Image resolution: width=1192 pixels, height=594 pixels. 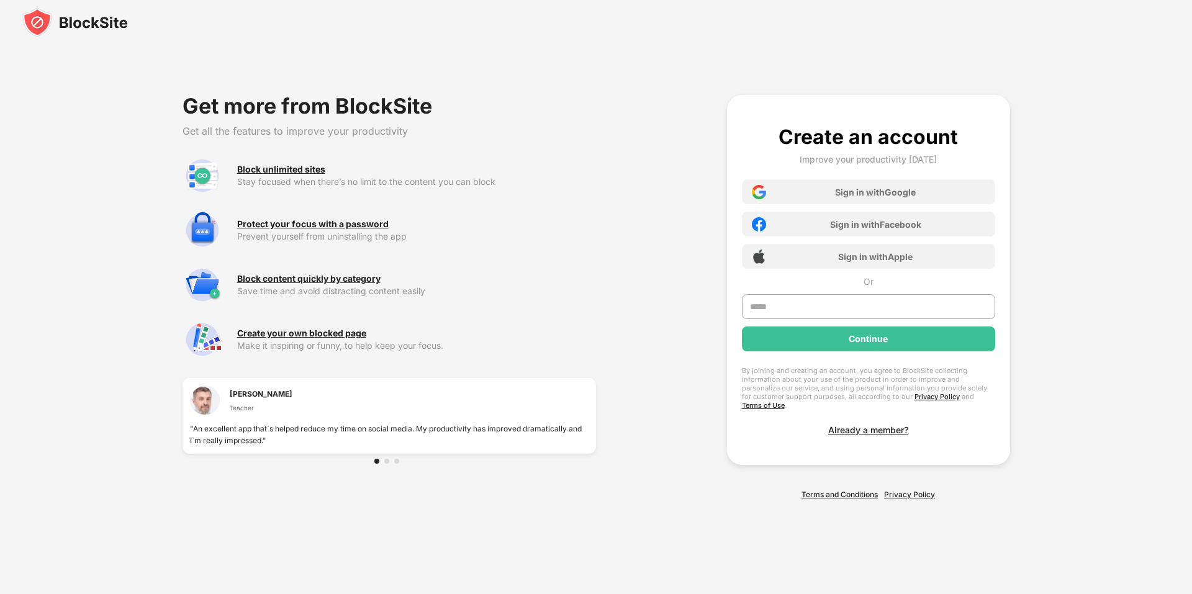 I want to click on div: Make it inspiring or funny, to help keep your focus., so click(x=417, y=346).